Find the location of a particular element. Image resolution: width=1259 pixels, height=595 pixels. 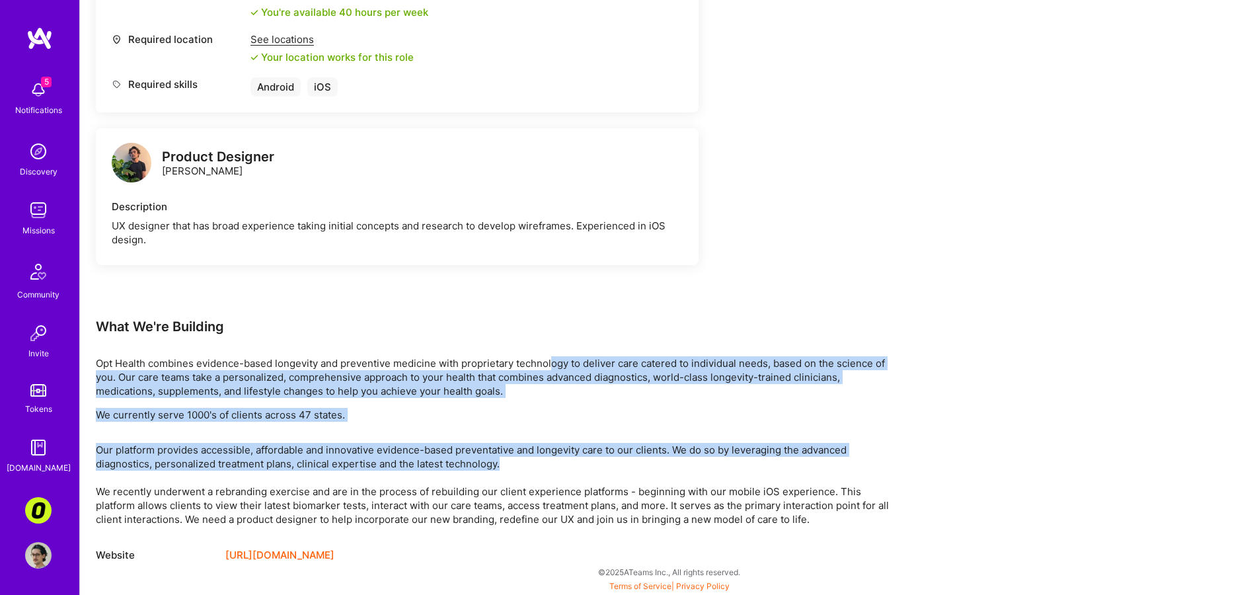

img: Corner3: Building an AI User Researcher is located at coordinates (38, 510).